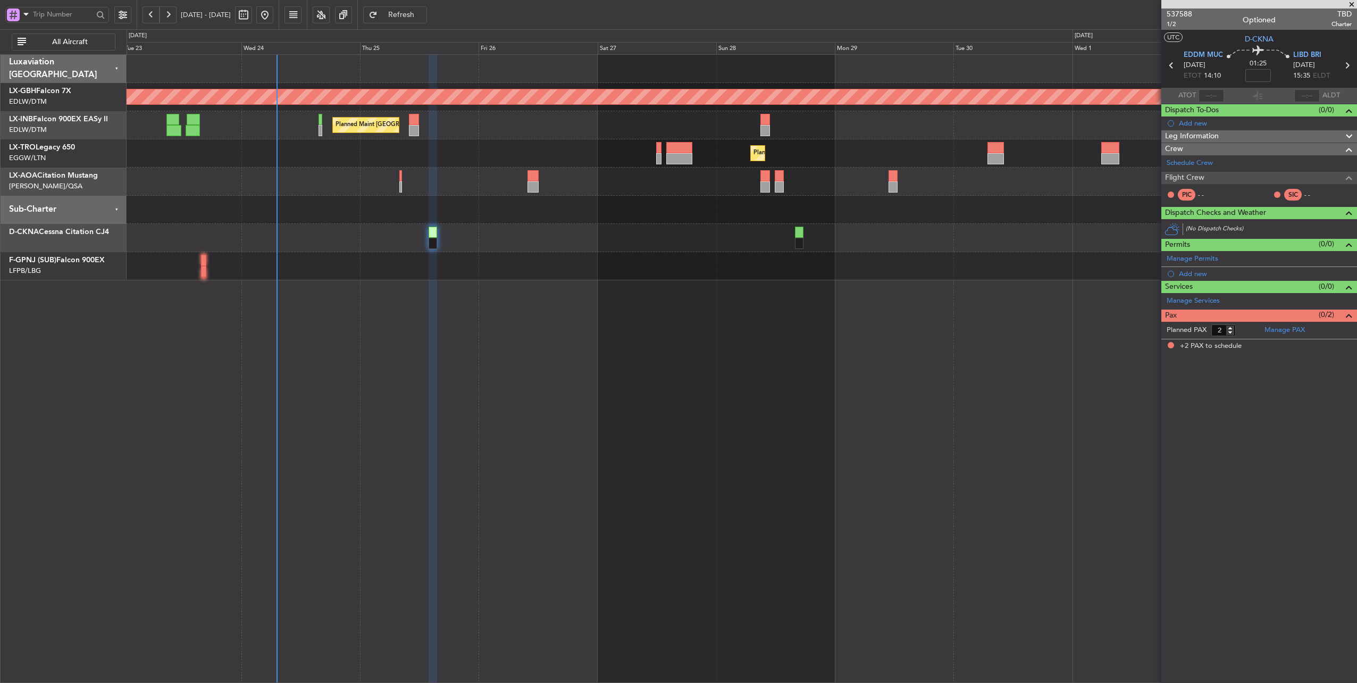 This screenshot has height=683, width=1357. Describe the element at coordinates (1179, 287) in the screenshot. I see `span: Services` at that location.